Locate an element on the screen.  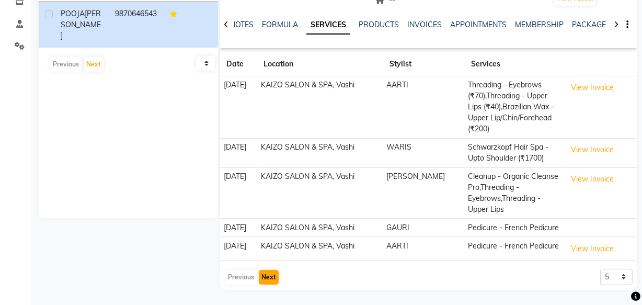
td: 9870646543 is located at coordinates (136, 25).